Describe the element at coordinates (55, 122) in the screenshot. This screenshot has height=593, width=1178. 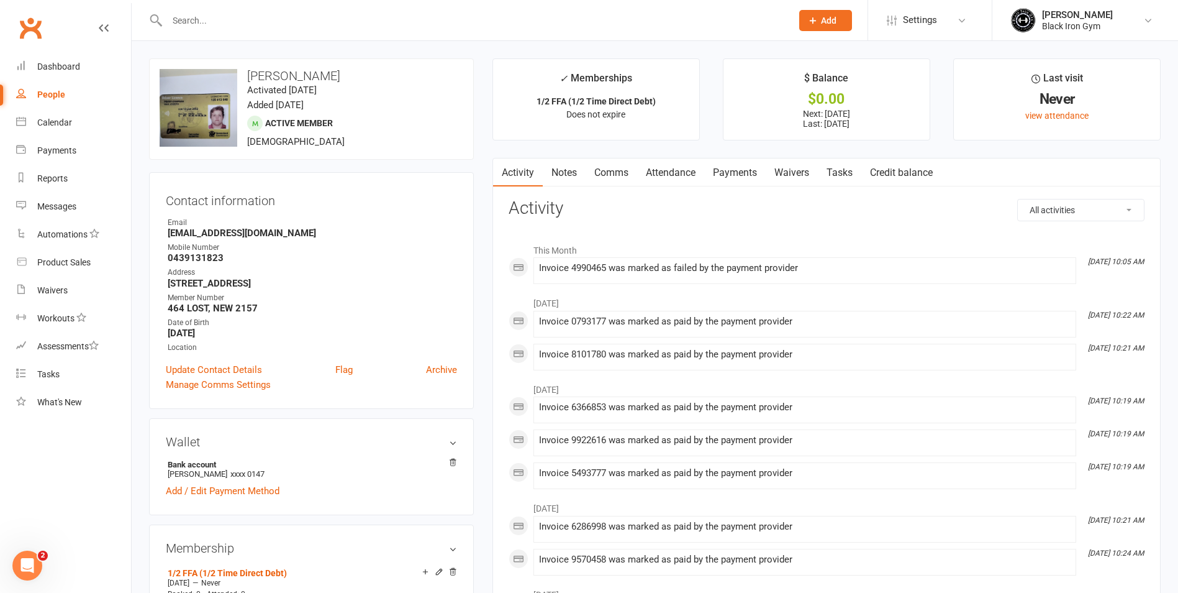
I see `div: Calendar` at that location.